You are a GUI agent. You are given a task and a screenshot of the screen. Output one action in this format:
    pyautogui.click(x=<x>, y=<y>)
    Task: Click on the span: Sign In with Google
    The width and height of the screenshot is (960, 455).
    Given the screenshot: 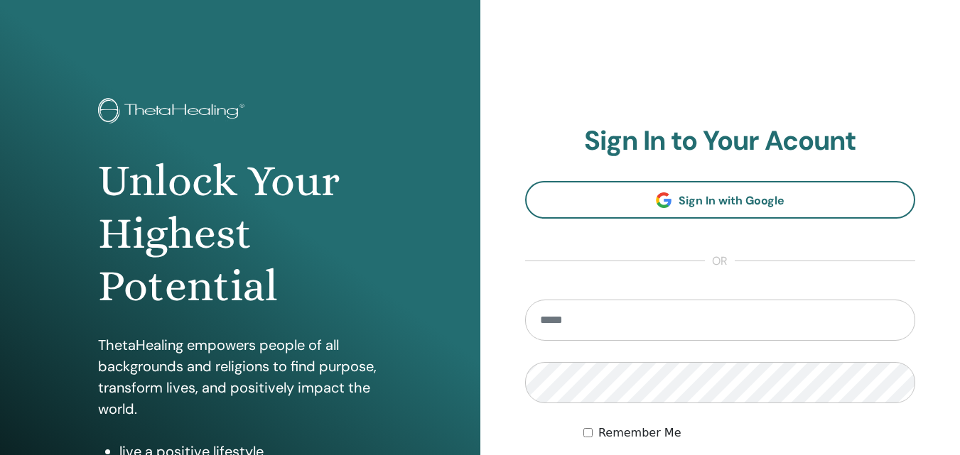 What is the action you would take?
    pyautogui.click(x=731, y=200)
    